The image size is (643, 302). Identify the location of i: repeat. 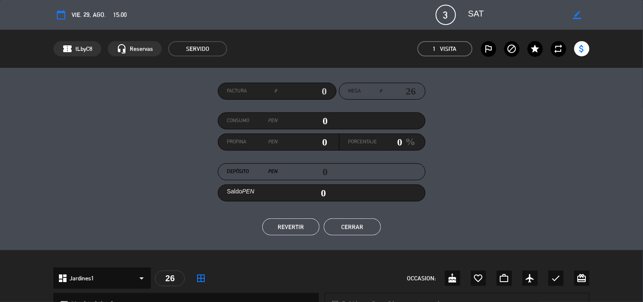
(559, 49).